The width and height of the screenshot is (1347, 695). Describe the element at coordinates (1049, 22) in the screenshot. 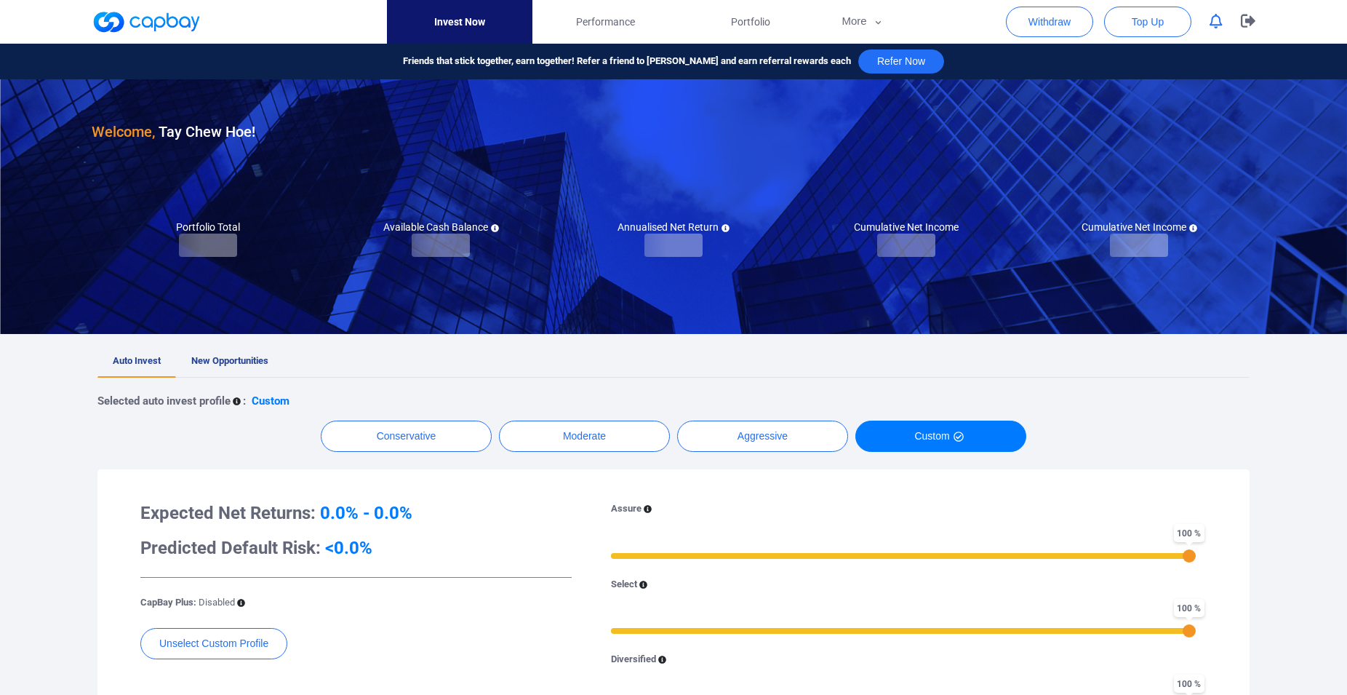

I see `button: Withdraw` at that location.